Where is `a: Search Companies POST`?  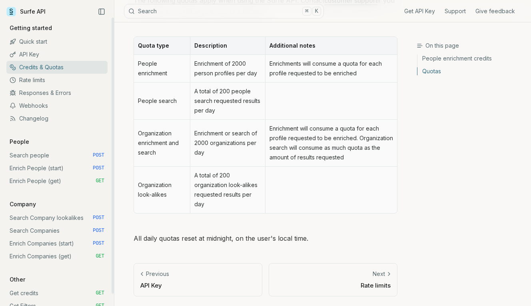
a: Search Companies POST is located at coordinates (57, 230).